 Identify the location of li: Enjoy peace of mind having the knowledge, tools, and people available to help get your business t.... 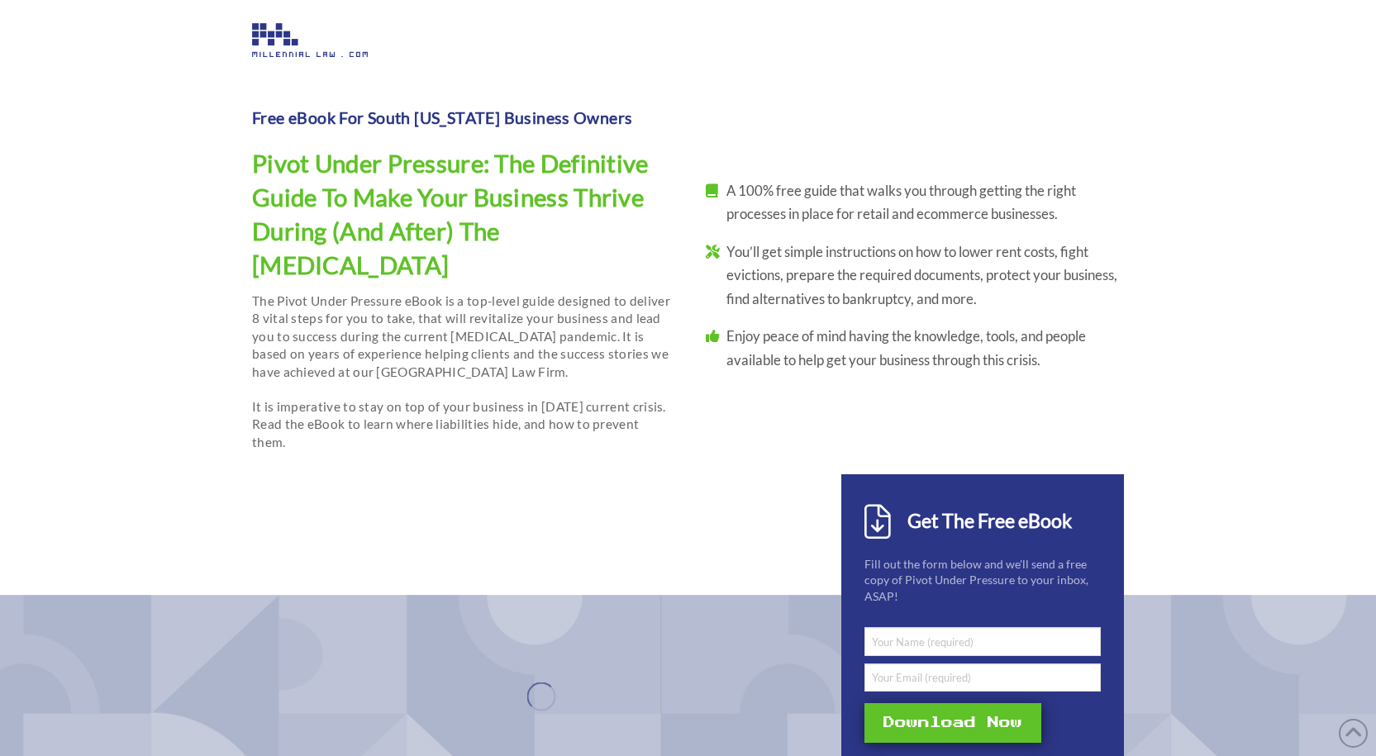
(925, 349).